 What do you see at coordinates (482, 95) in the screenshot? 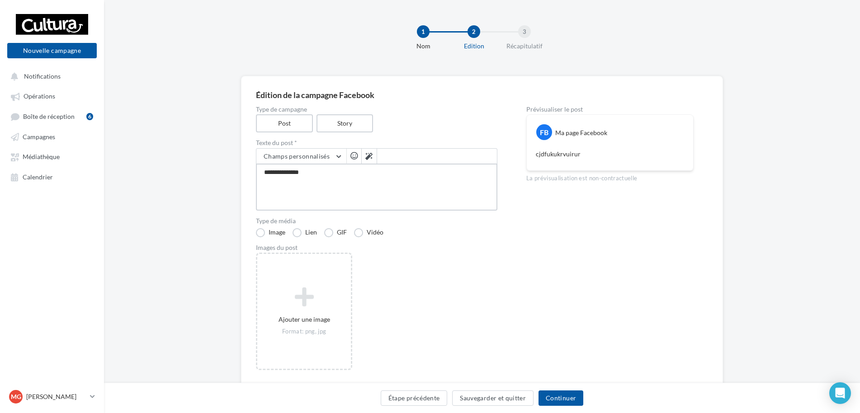
I see `div: Édition de la campagne Facebook` at bounding box center [482, 95].